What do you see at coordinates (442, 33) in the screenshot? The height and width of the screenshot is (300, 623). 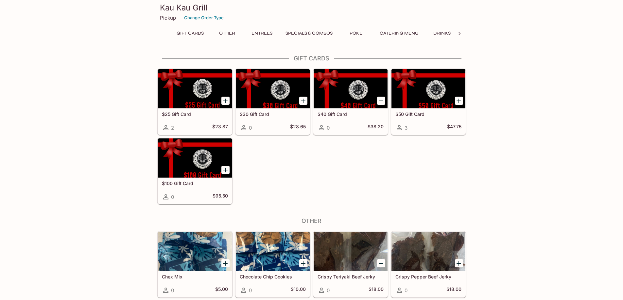 I see `button: Drinks` at bounding box center [442, 33].